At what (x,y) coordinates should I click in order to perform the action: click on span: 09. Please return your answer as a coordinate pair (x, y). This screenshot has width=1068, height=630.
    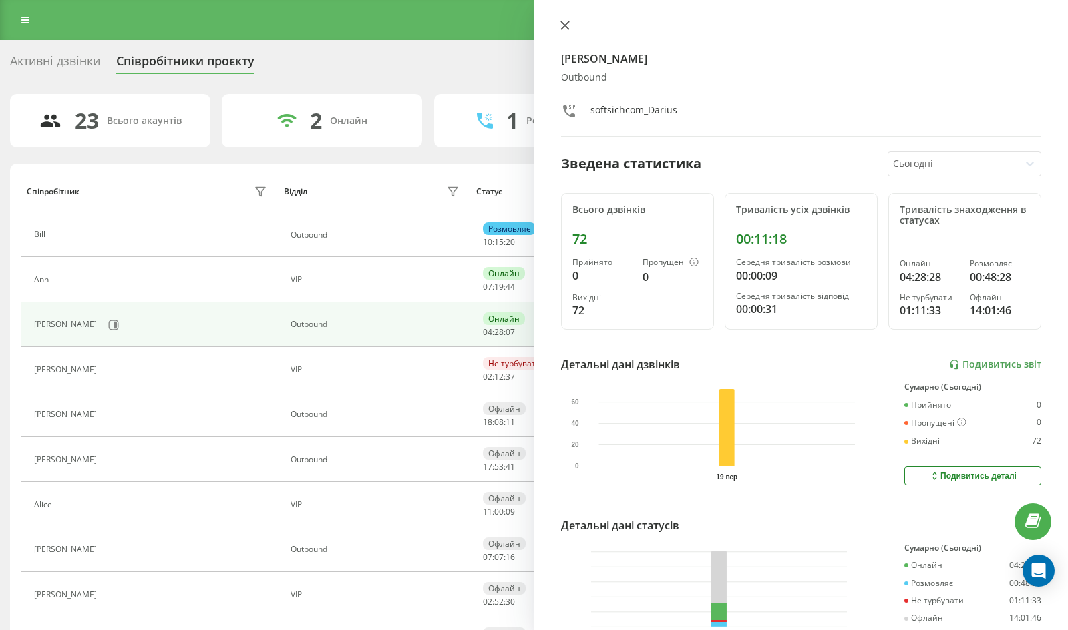
    Looking at the image, I should click on (510, 511).